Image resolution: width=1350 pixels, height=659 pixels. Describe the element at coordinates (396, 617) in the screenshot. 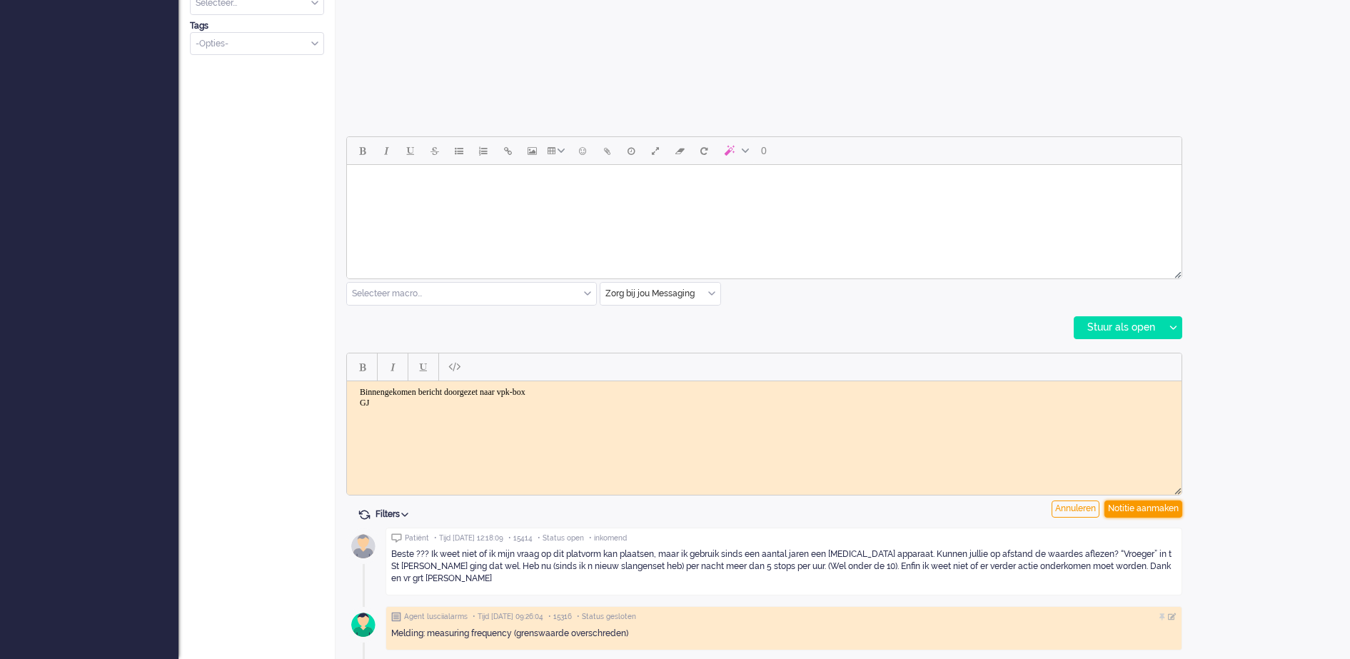

I see `img: ic_note_grey.svg` at that location.